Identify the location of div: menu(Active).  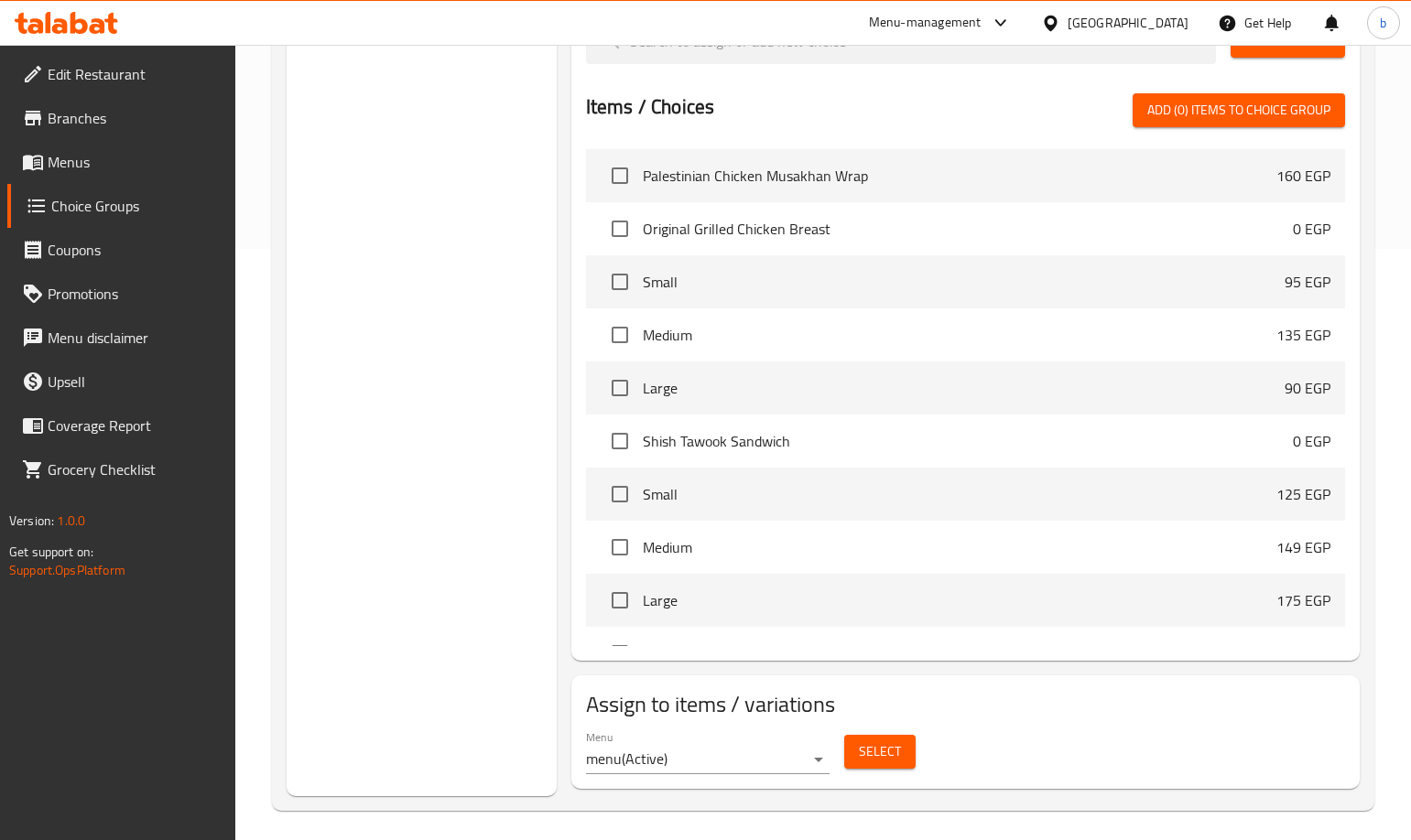
(708, 760).